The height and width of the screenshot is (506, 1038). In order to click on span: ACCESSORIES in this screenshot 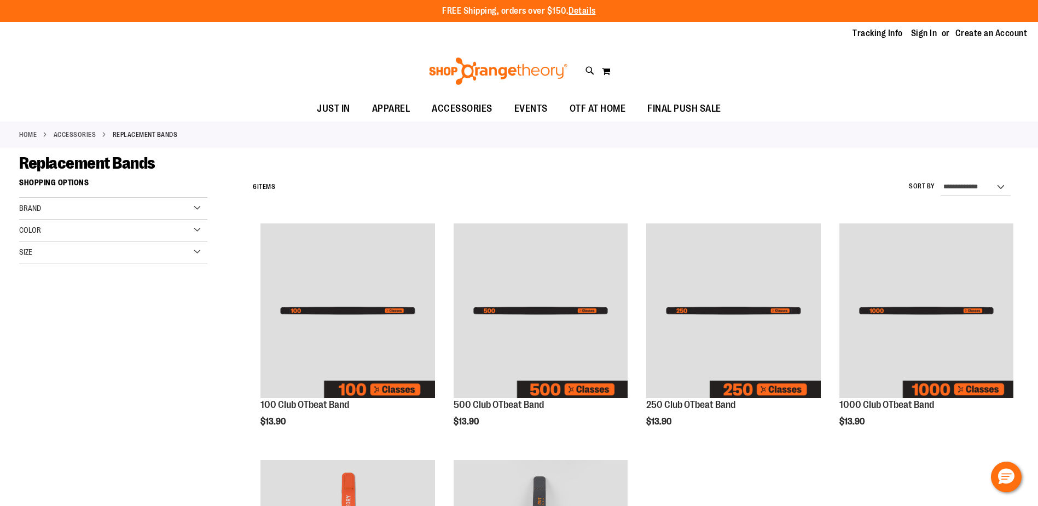, I will do `click(462, 108)`.